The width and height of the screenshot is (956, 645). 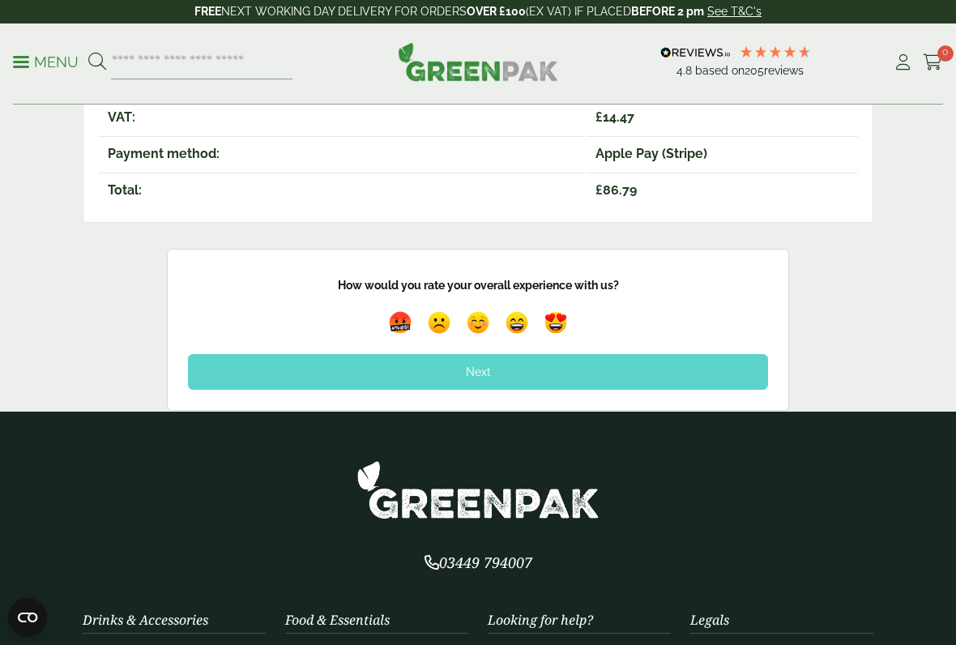 I want to click on td: Apple Pay (Stripe), so click(x=722, y=153).